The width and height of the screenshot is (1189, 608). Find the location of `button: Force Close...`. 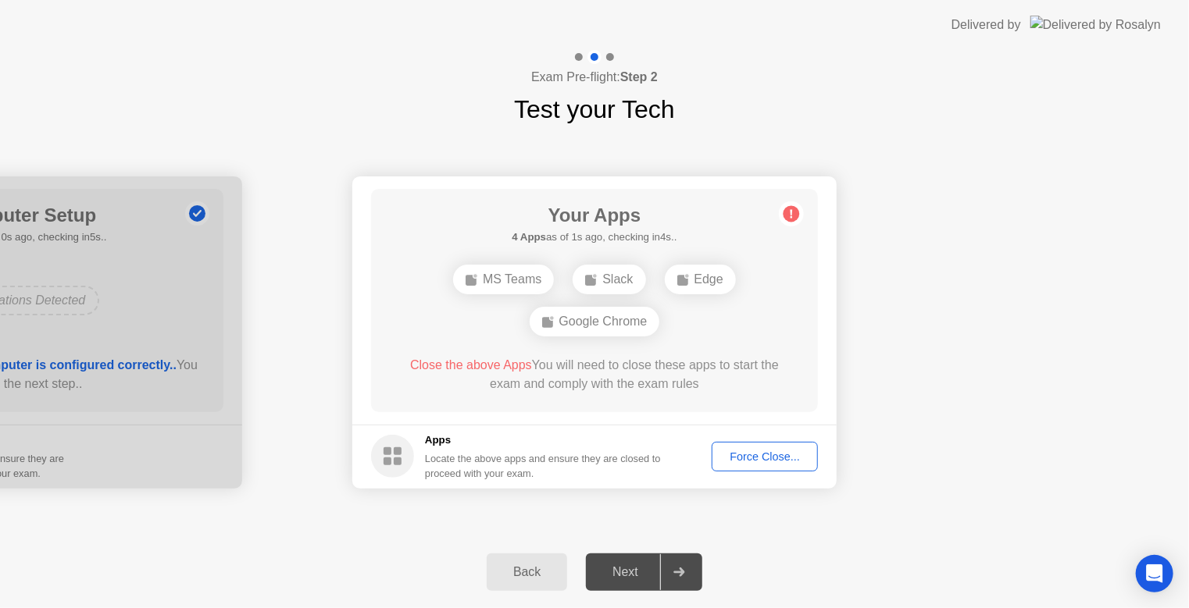

button: Force Close... is located at coordinates (765, 457).